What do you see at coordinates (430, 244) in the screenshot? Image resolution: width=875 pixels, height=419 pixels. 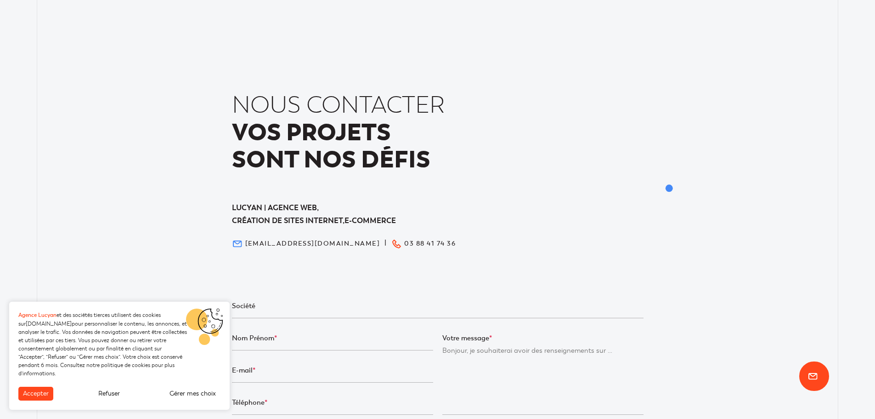 I see `span: 03 88 41 74 36` at bounding box center [430, 244].